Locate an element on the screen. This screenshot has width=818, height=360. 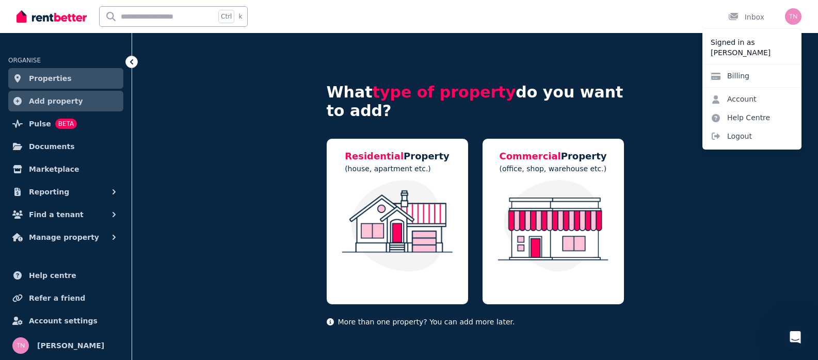
span: k is located at coordinates (240, 17).